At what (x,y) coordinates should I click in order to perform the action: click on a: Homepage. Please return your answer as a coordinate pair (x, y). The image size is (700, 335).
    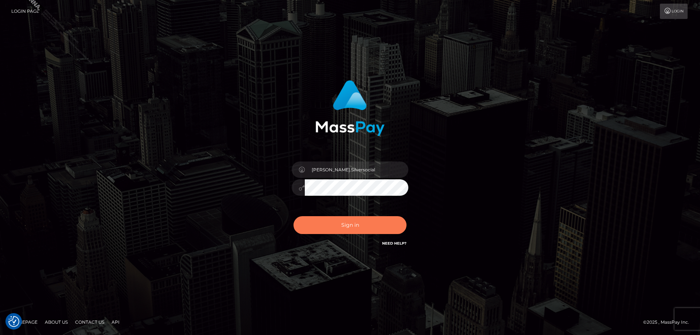
    Looking at the image, I should click on (24, 322).